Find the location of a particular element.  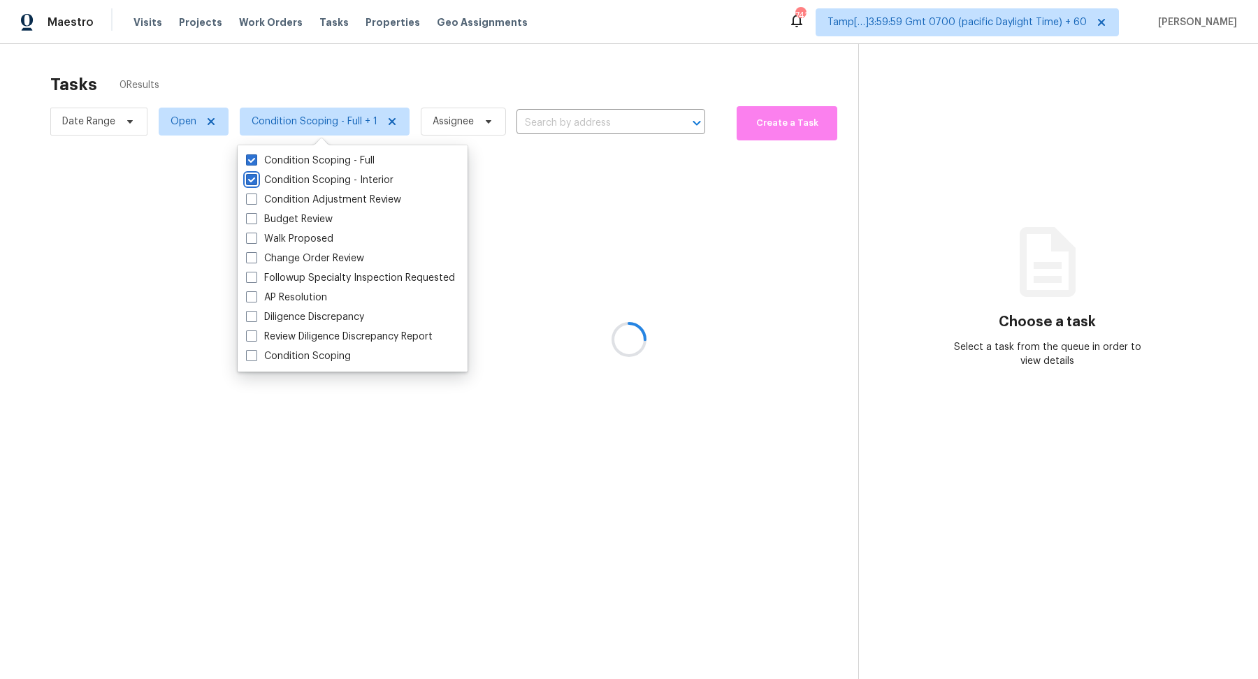

label: Condition Adjustment Review is located at coordinates (324, 200).